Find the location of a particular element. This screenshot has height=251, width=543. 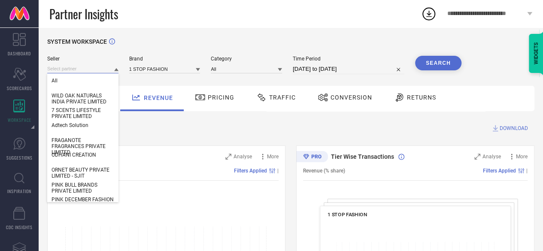

span: DOWNLOAD is located at coordinates (514, 128).